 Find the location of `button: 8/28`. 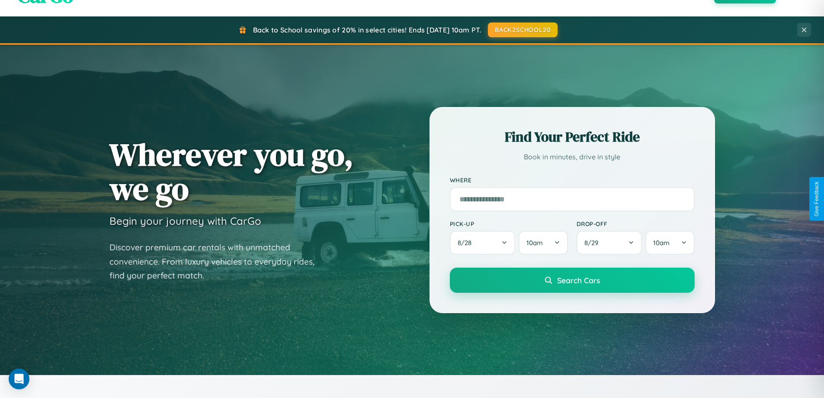

button: 8/28 is located at coordinates (483, 242).